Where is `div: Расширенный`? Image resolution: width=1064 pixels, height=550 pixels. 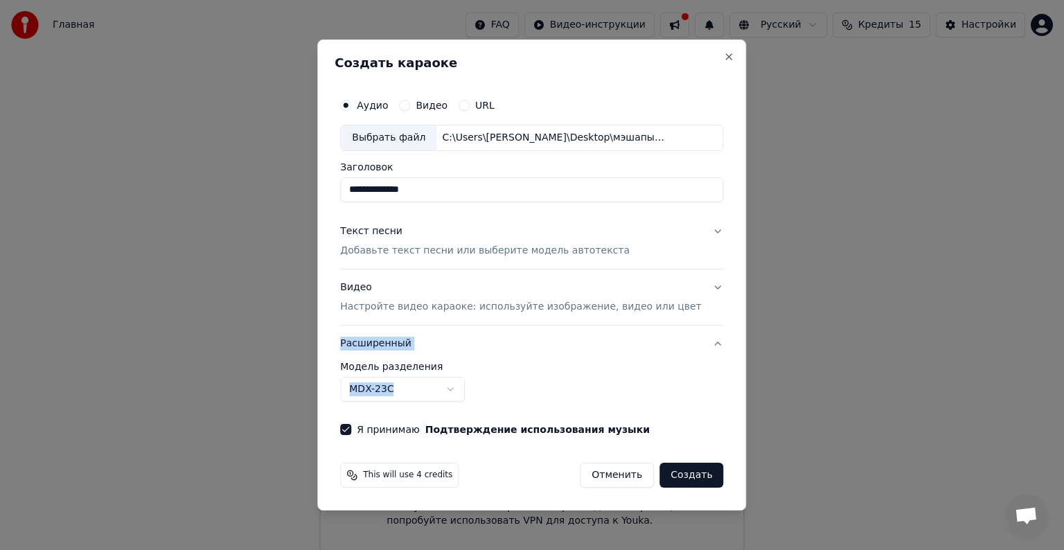
div: Расширенный is located at coordinates (532, 387).